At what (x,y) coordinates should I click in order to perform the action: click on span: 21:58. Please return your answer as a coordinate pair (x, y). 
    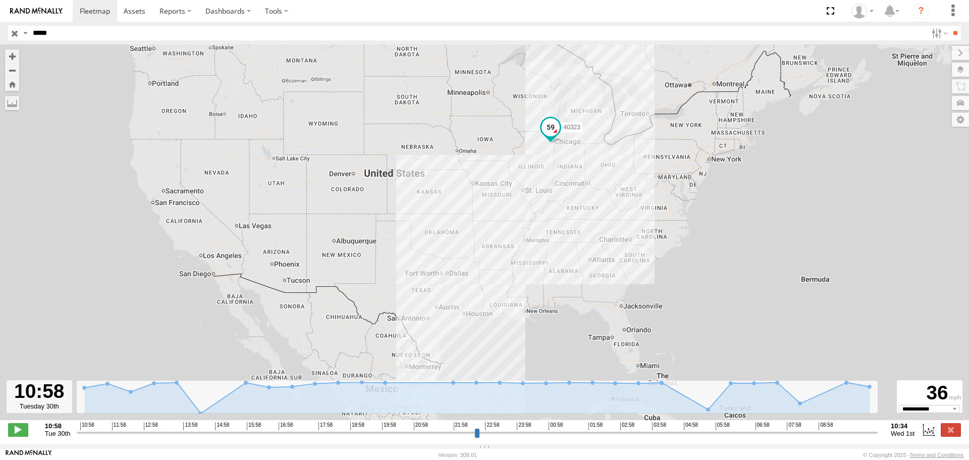
    Looking at the image, I should click on (461, 426).